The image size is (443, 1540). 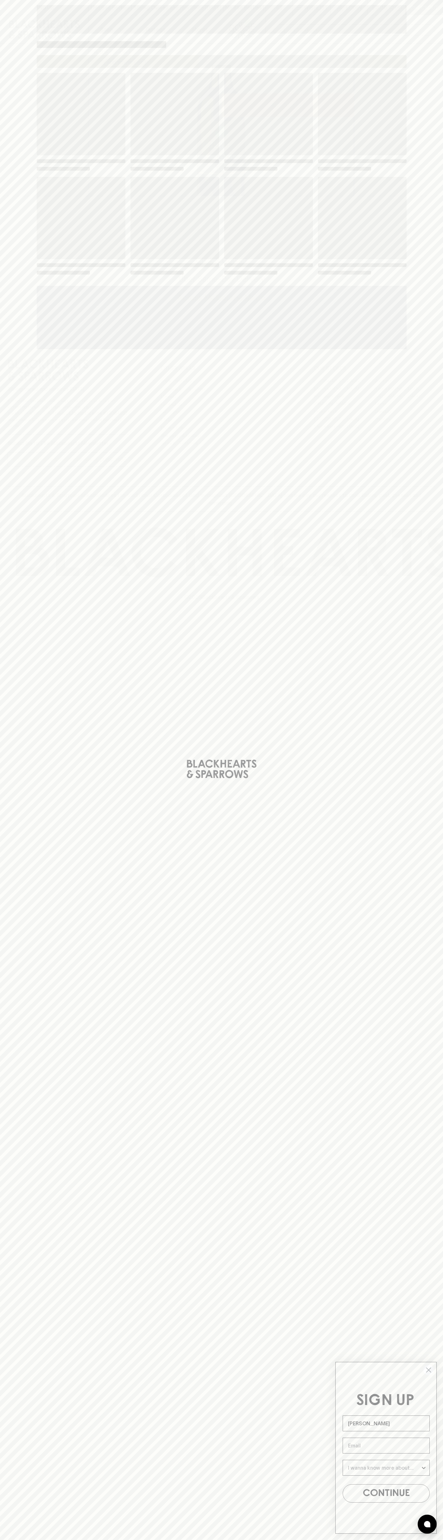 What do you see at coordinates (429, 1370) in the screenshot?
I see `button: Close dialog` at bounding box center [429, 1370].